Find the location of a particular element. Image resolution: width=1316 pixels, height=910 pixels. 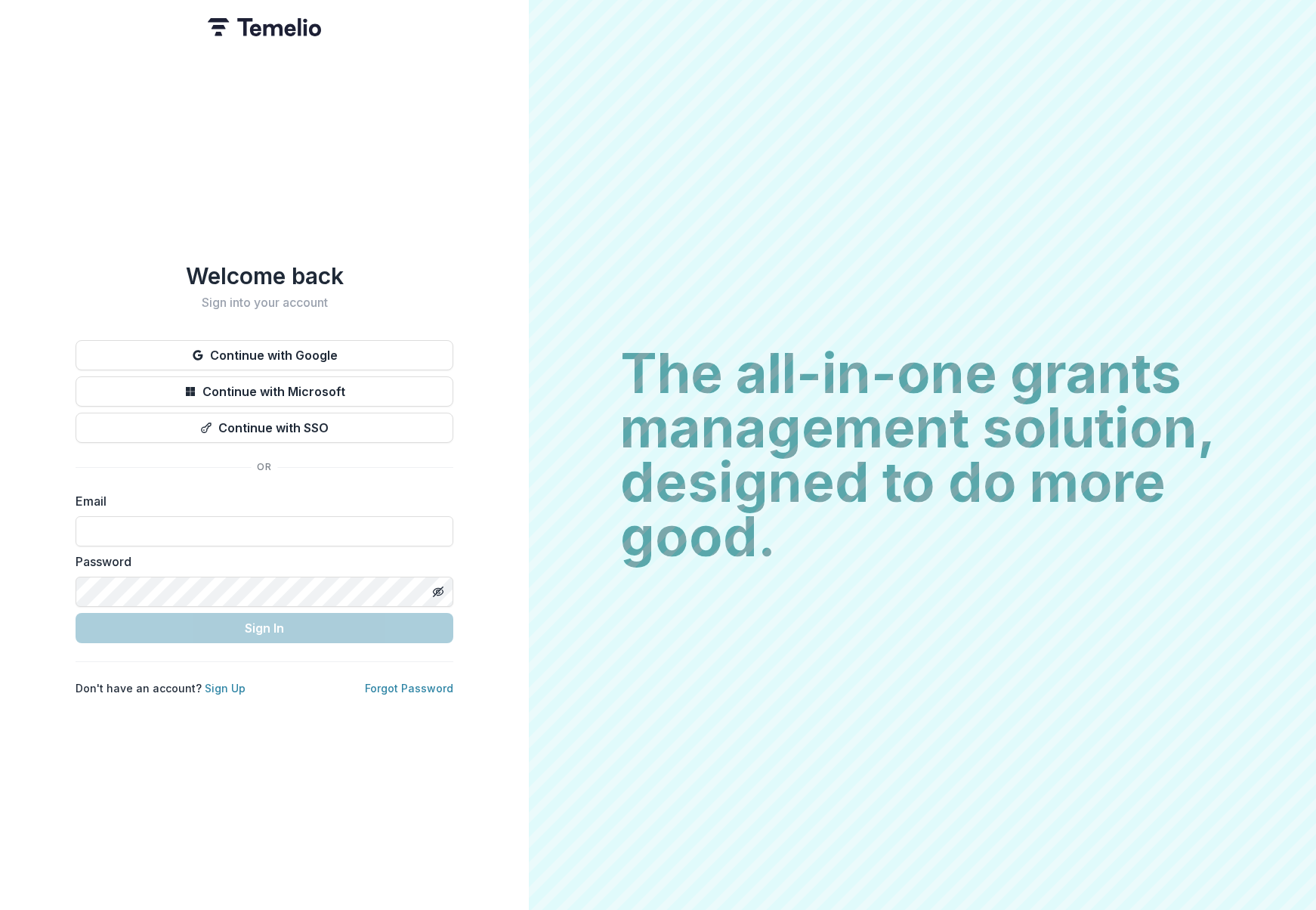

h2: Sign into your account is located at coordinates (264, 302).